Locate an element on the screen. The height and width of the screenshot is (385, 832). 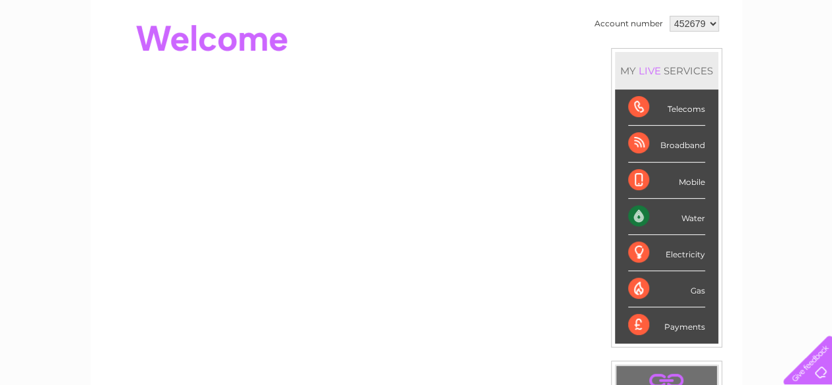
div: Telecoms is located at coordinates (666, 107).